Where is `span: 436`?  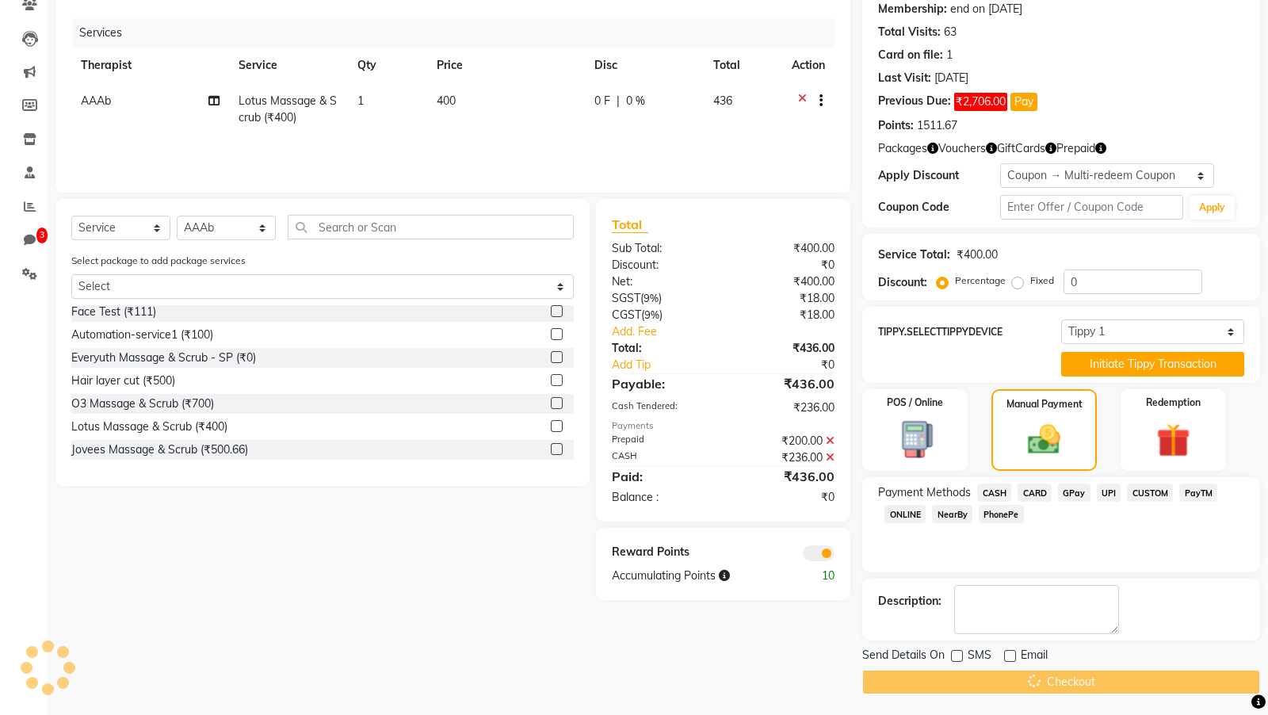 span: 436 is located at coordinates (723, 101).